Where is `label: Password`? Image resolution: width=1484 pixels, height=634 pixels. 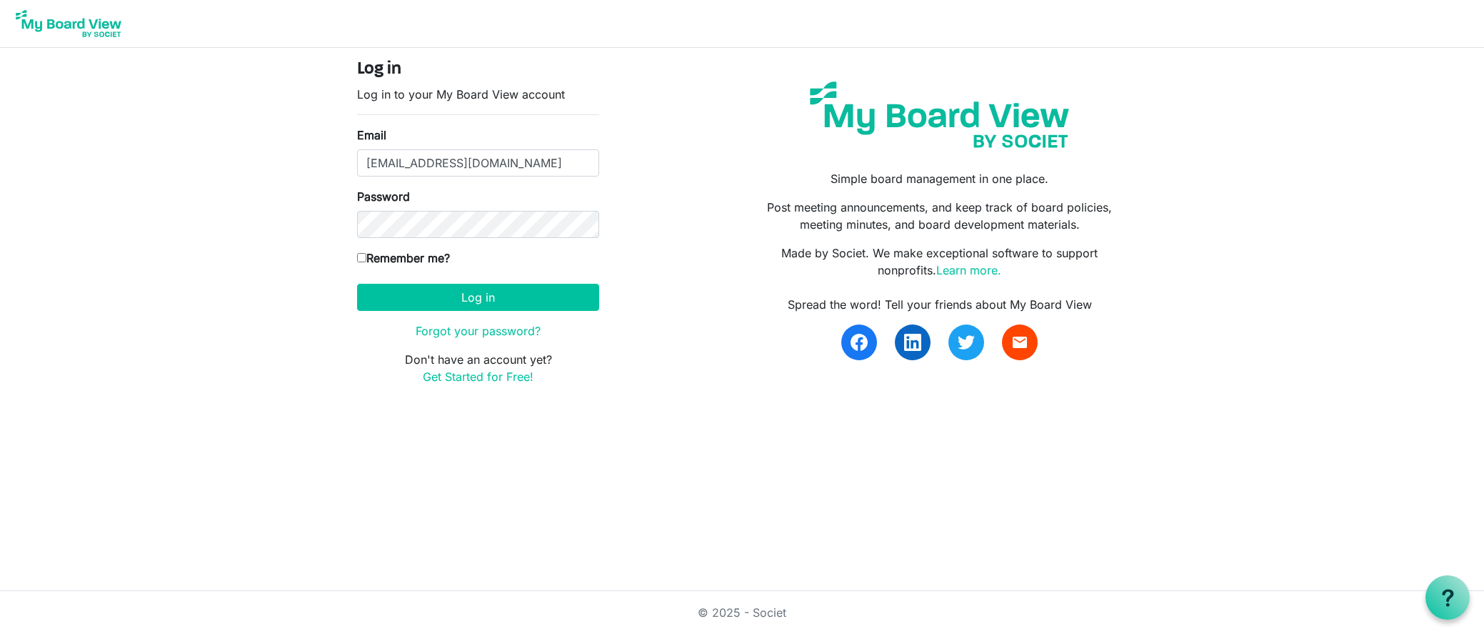
label: Password is located at coordinates (384, 196).